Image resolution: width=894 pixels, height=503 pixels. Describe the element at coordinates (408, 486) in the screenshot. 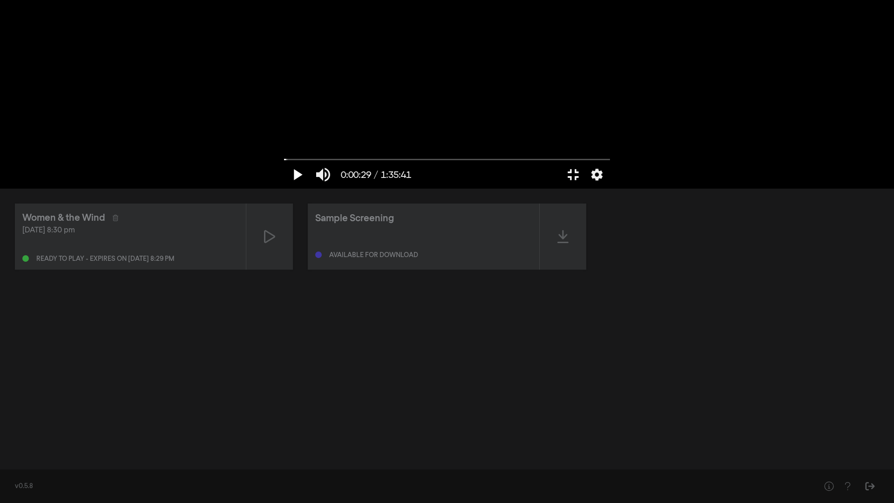

I see `div: v0.5.8` at that location.